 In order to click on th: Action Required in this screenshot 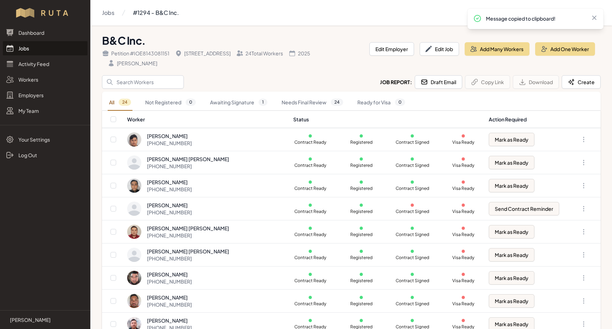, I will do `click(528, 119)`.